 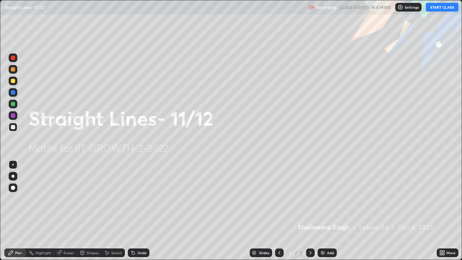 What do you see at coordinates (400, 7) in the screenshot?
I see `img: class-settings-icons` at bounding box center [400, 7].